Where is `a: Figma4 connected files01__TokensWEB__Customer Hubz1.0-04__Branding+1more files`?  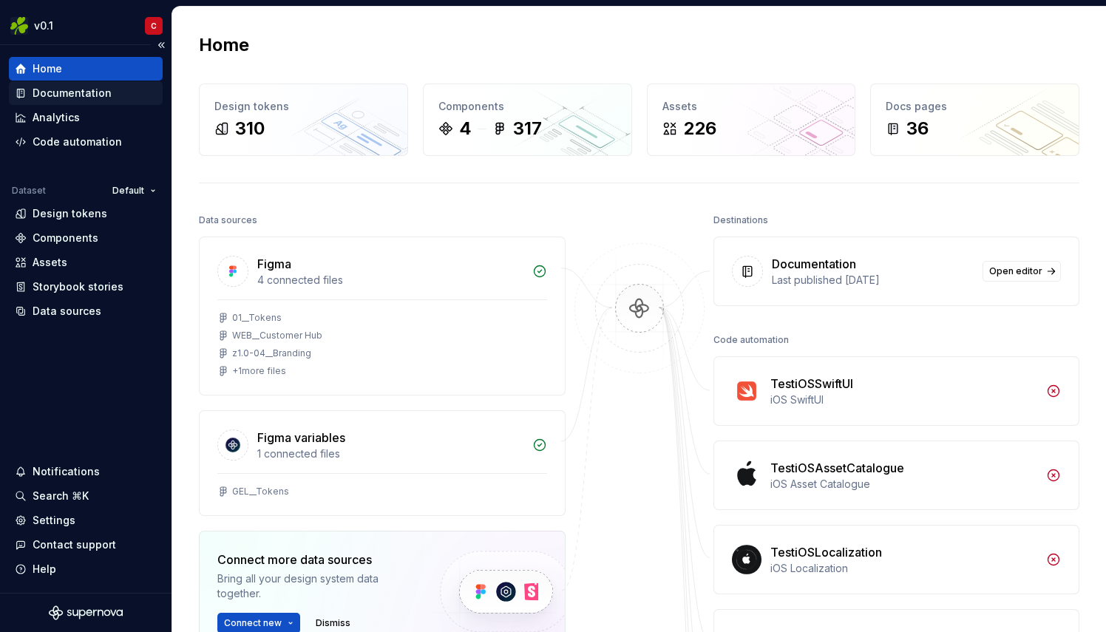 a: Figma4 connected files01__TokensWEB__Customer Hubz1.0-04__Branding+1more files is located at coordinates (382, 316).